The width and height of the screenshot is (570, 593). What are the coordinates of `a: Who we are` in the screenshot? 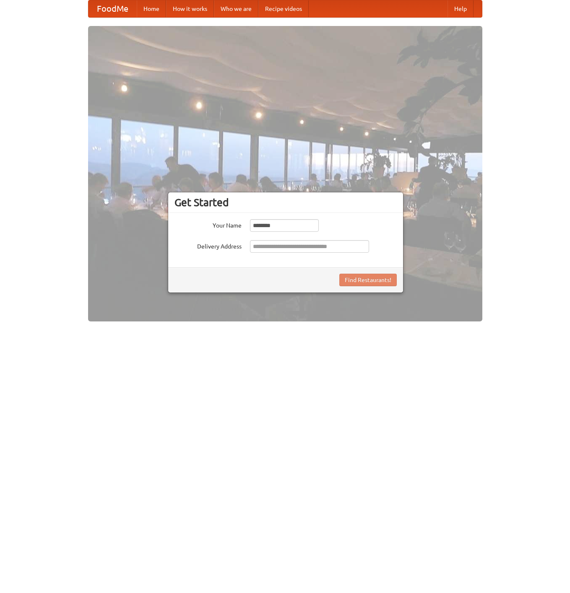 It's located at (236, 9).